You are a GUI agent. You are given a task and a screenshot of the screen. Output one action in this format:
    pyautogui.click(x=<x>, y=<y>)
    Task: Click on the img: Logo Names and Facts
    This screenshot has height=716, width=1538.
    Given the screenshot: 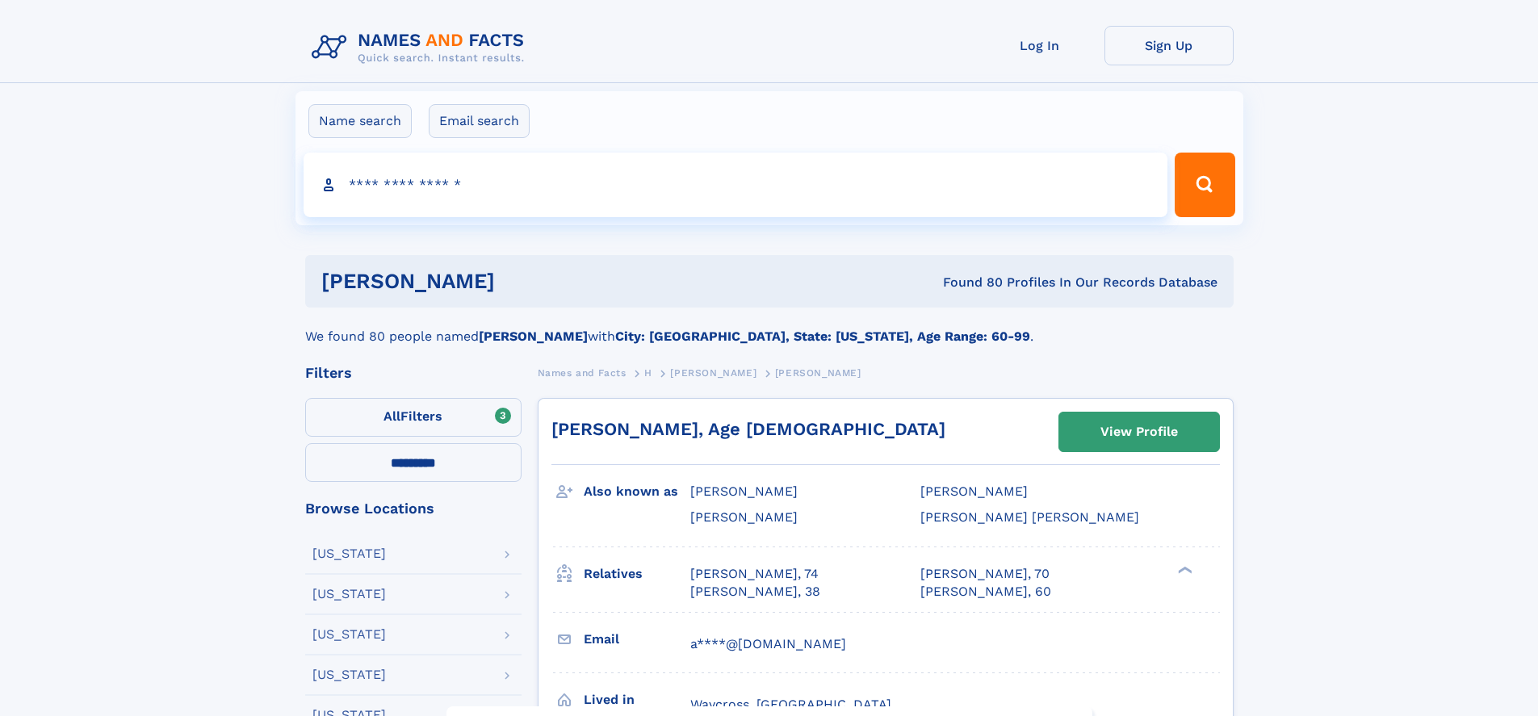 What is the action you would take?
    pyautogui.click(x=421, y=48)
    